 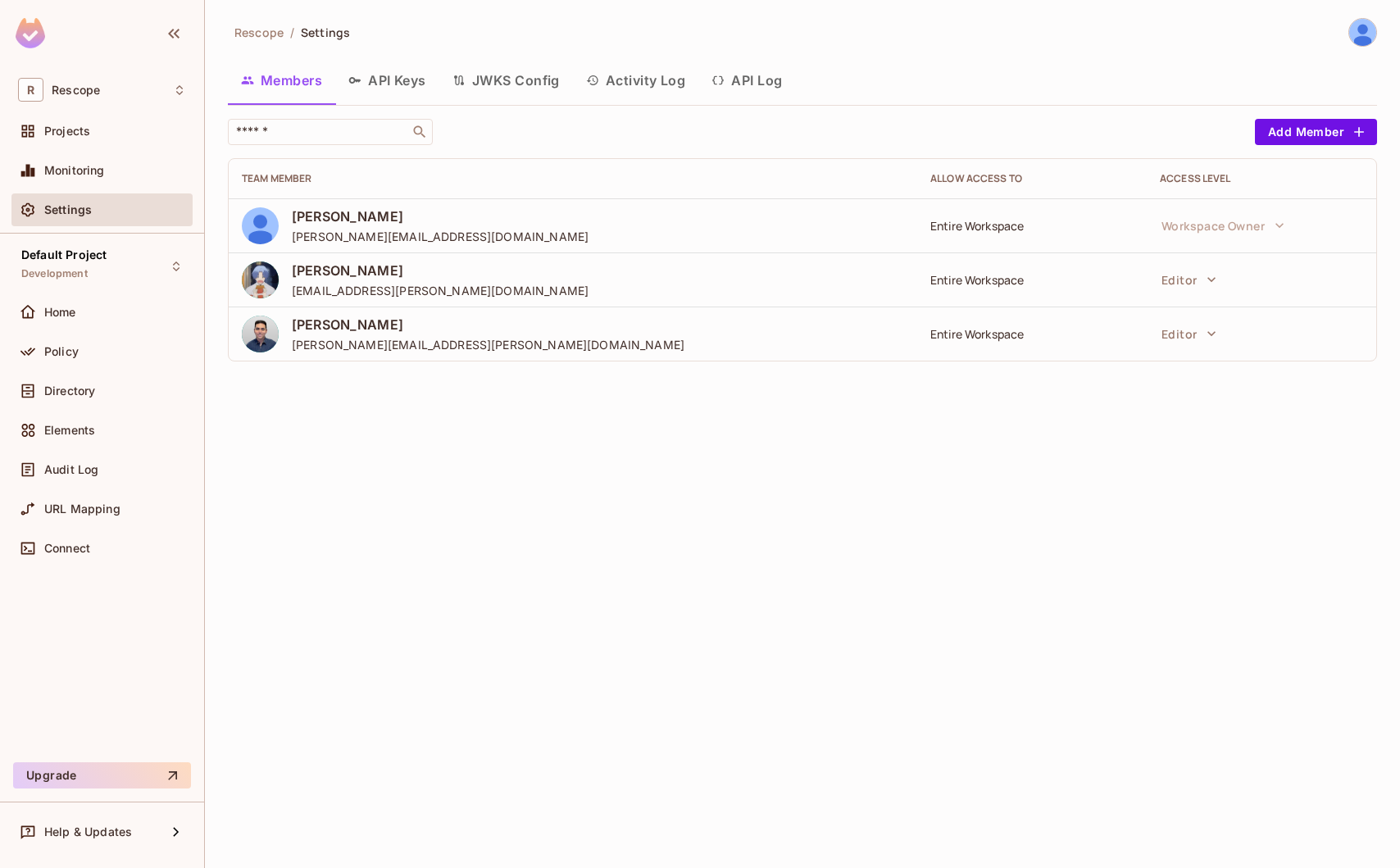 What do you see at coordinates (54, 274) in the screenshot?
I see `span: Development` at bounding box center [54, 274].